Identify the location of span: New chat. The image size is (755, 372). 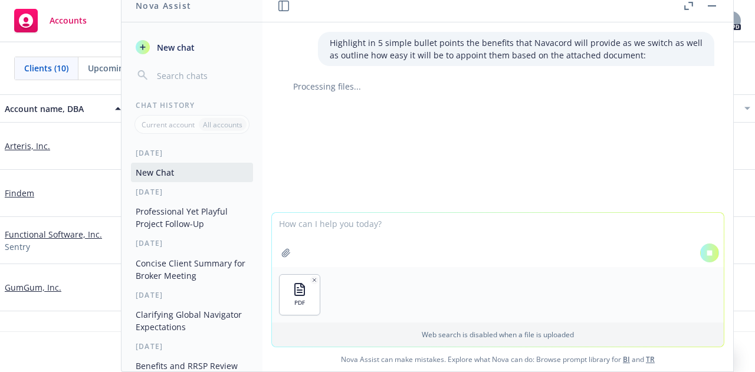
(175, 47).